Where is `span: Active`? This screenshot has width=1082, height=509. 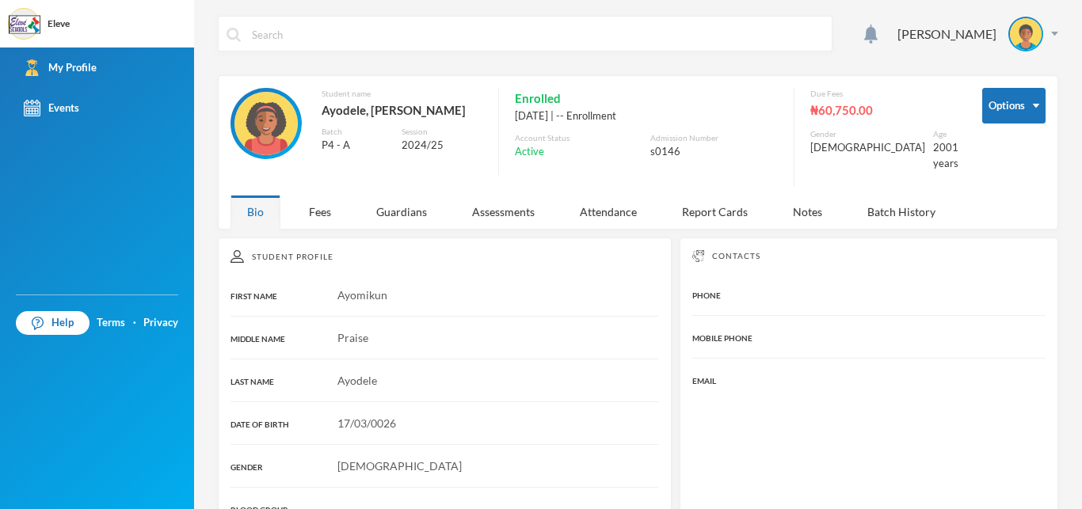
span: Active is located at coordinates (529, 152).